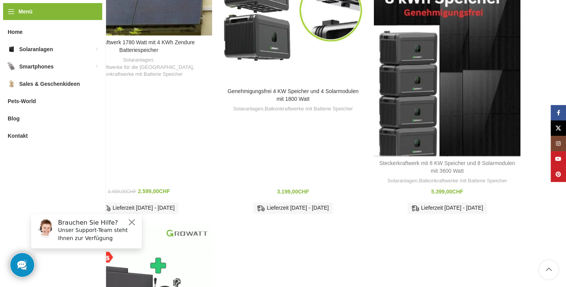 Image resolution: width=566 pixels, height=287 pixels. Describe the element at coordinates (122, 191) in the screenshot. I see `bdi: 3.499,00` at that location.